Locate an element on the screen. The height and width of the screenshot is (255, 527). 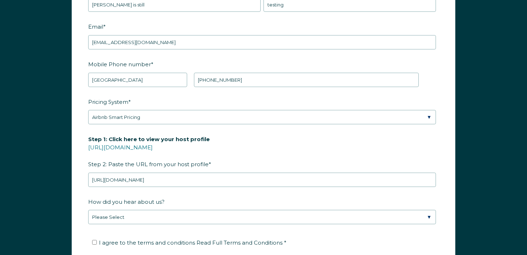
a: Read Full Terms and Conditions is located at coordinates (240, 243).